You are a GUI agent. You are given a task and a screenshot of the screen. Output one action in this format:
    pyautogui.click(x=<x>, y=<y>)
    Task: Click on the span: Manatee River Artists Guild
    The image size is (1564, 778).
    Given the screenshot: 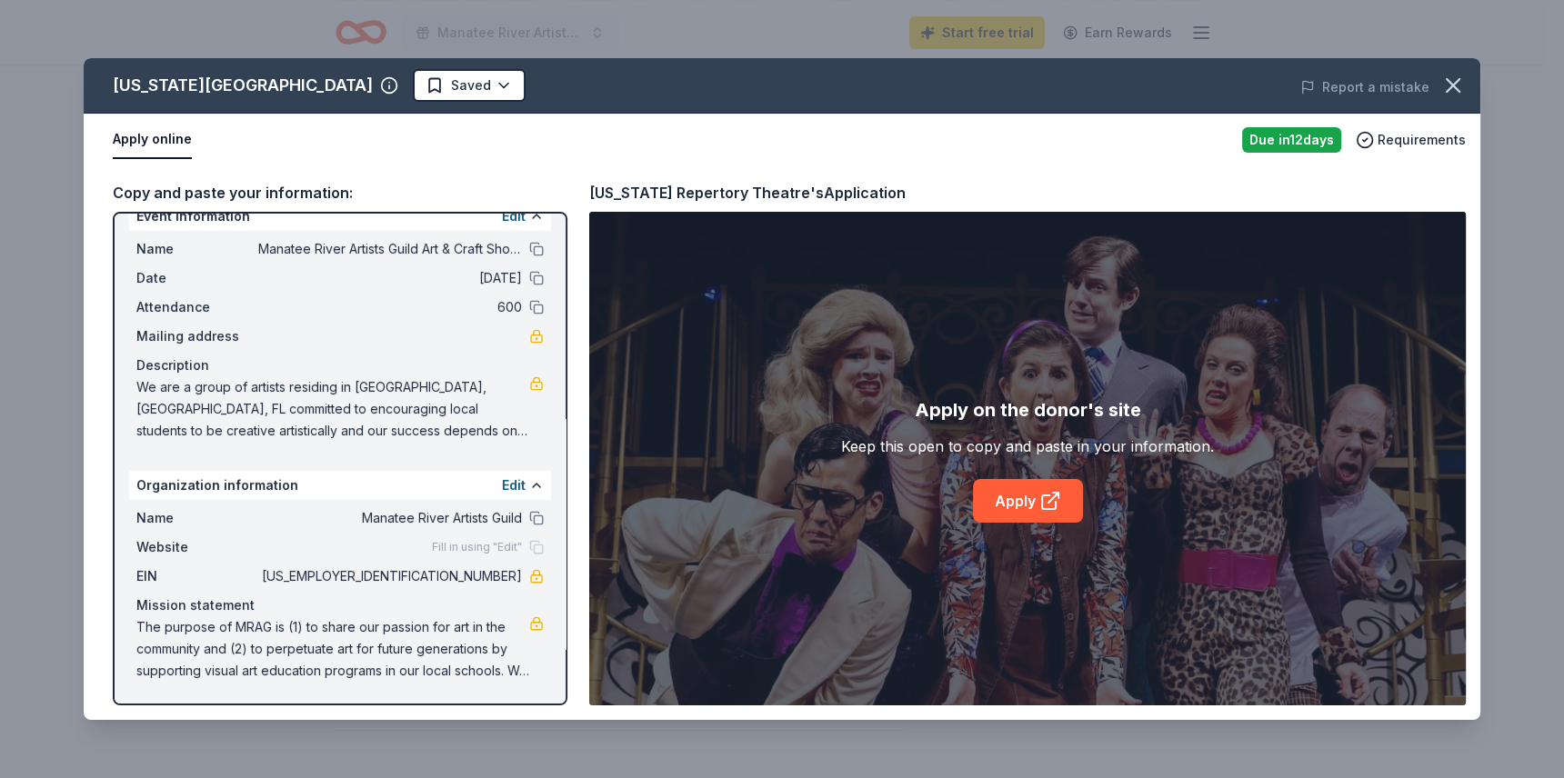 What is the action you would take?
    pyautogui.click(x=390, y=518)
    